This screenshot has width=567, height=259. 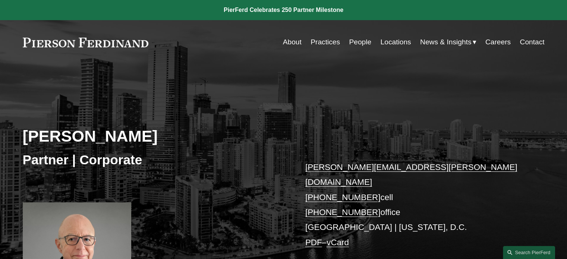 What do you see at coordinates (498, 42) in the screenshot?
I see `a: Careers` at bounding box center [498, 42].